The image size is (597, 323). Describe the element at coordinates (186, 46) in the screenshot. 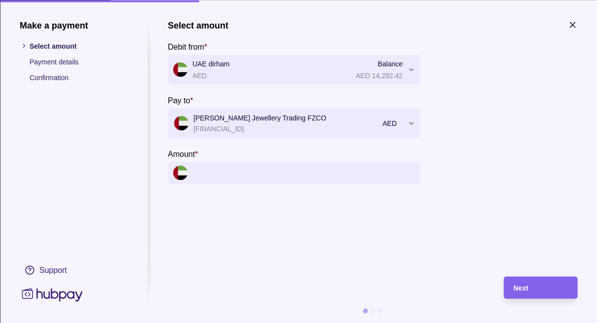

I see `p: Debit from` at that location.